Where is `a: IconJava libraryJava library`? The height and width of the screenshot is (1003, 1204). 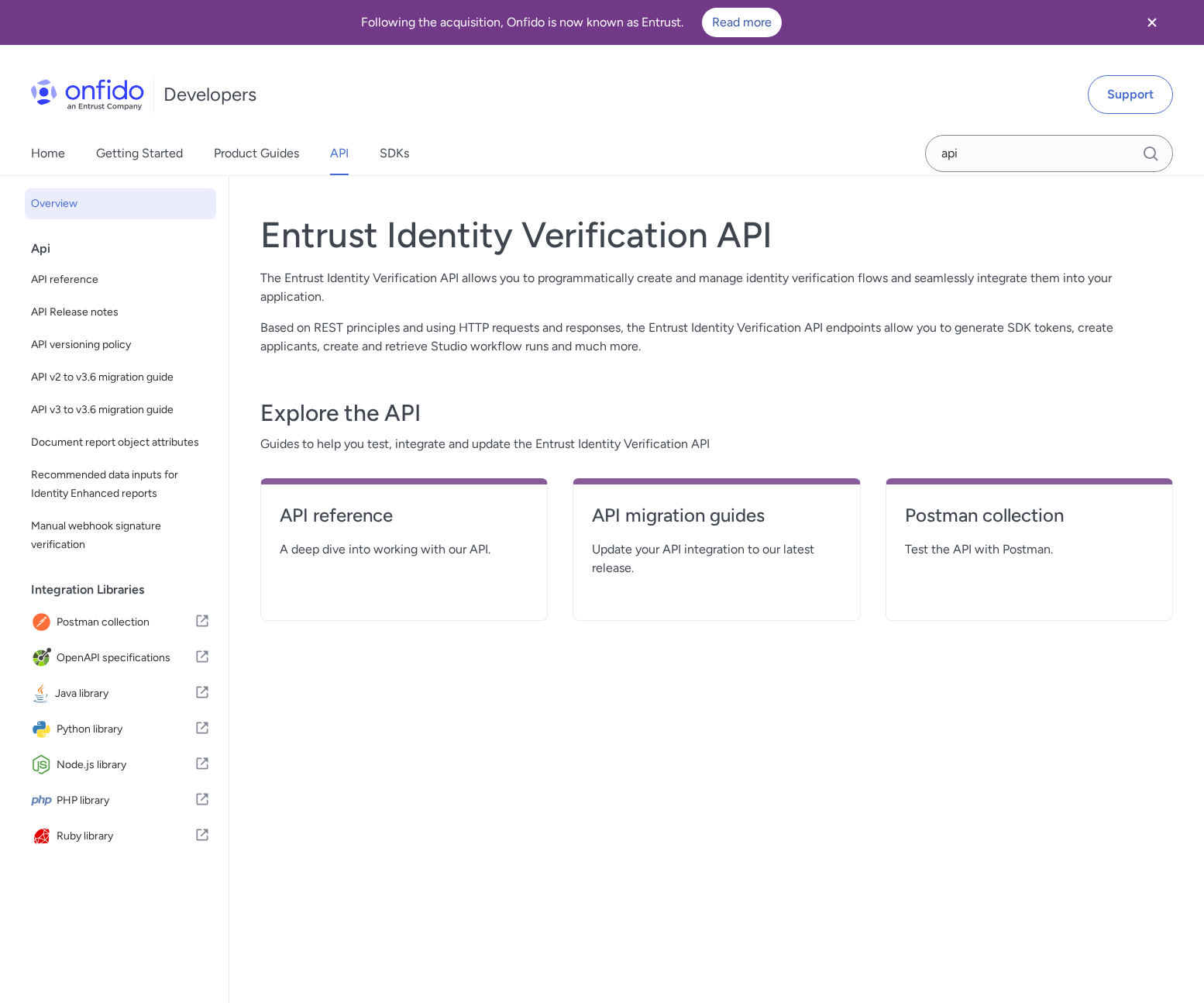
a: IconJava libraryJava library is located at coordinates (120, 694).